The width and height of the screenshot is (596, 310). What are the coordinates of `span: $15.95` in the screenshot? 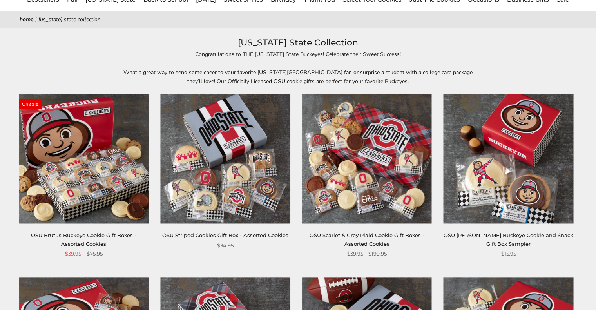 It's located at (509, 254).